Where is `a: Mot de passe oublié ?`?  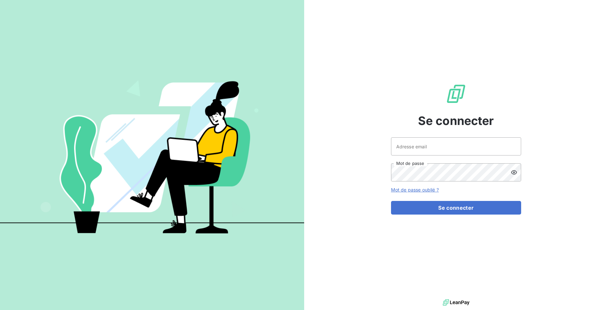 a: Mot de passe oublié ? is located at coordinates (414, 190).